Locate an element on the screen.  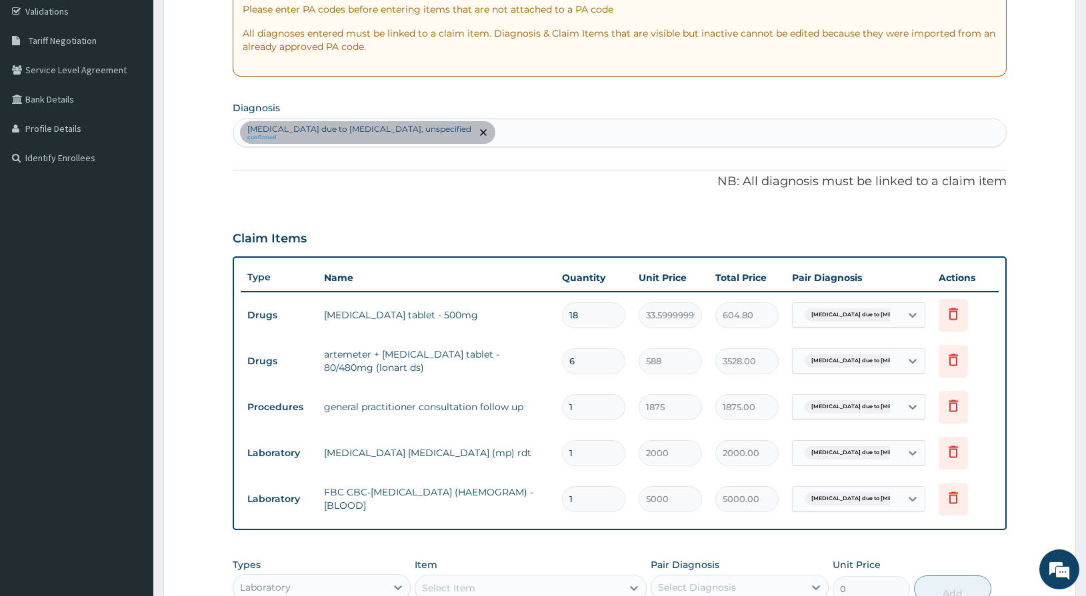
textarea: Type your message and hit 'Enter' is located at coordinates (130, 387).